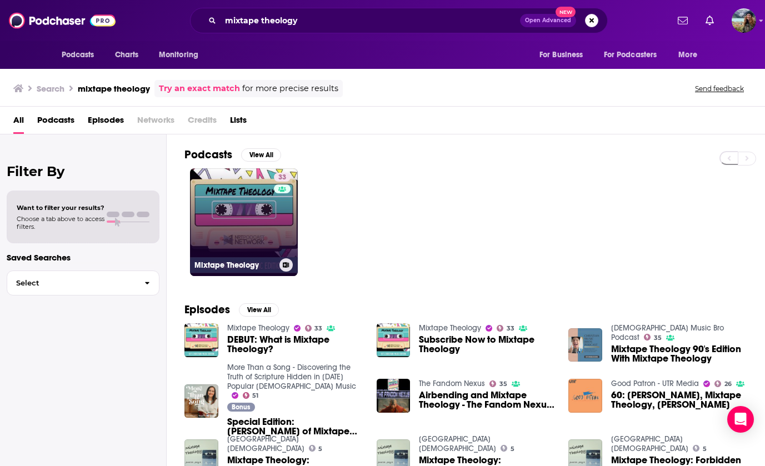 This screenshot has height=466, width=765. I want to click on a: 26, so click(722, 384).